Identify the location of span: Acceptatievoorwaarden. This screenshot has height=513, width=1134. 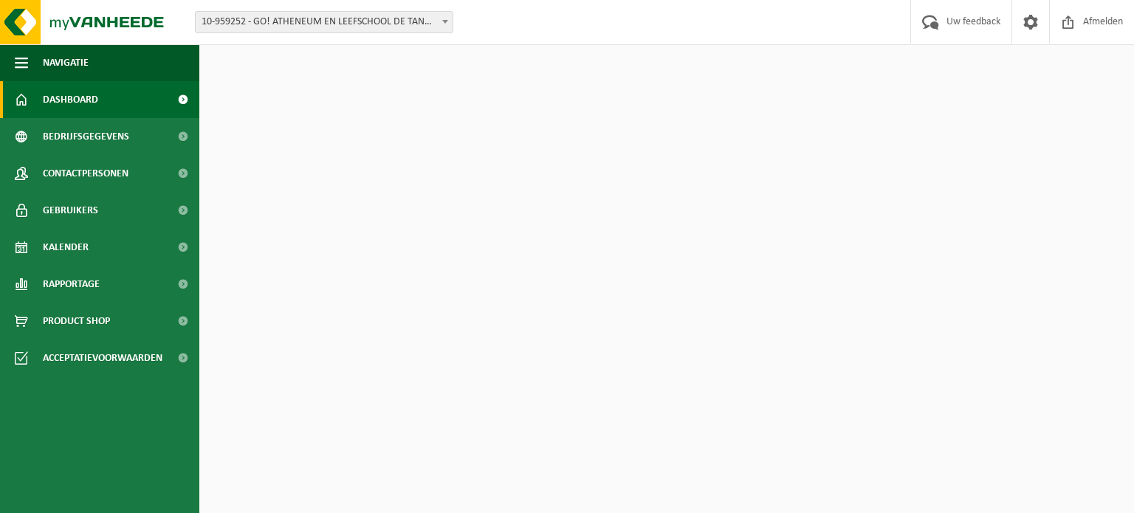
(103, 358).